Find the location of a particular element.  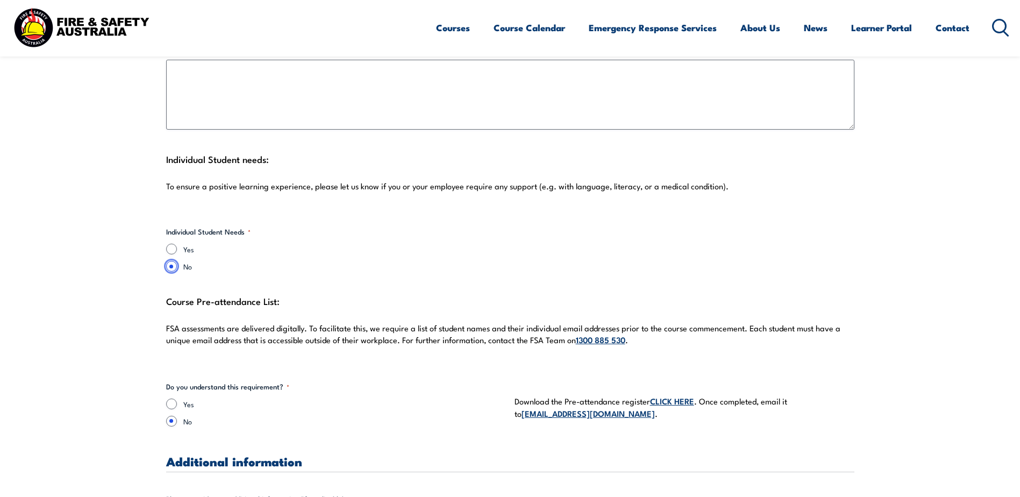

p: To ensure a positive learning experience, please let us know if you or your employee require any ... is located at coordinates (510, 186).